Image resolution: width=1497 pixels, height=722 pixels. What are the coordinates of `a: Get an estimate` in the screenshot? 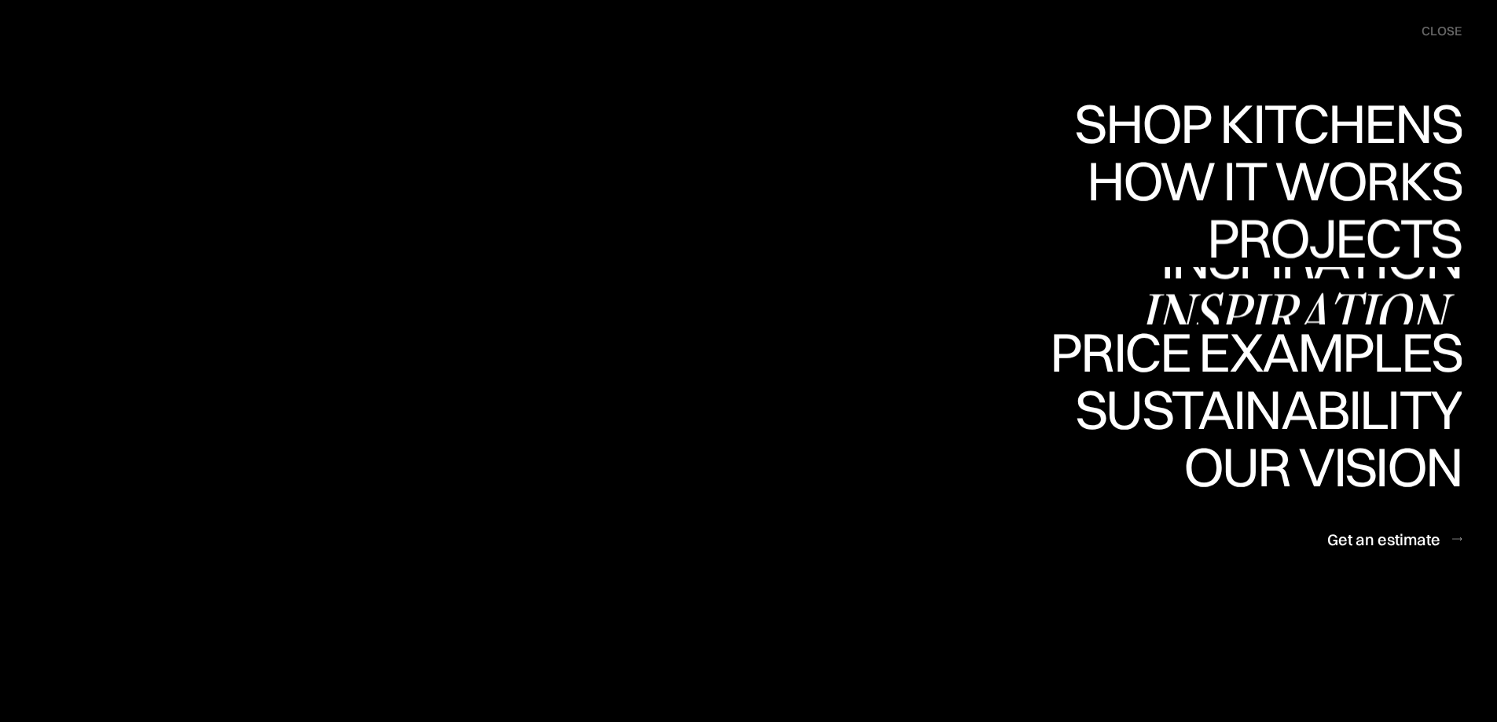 It's located at (1394, 539).